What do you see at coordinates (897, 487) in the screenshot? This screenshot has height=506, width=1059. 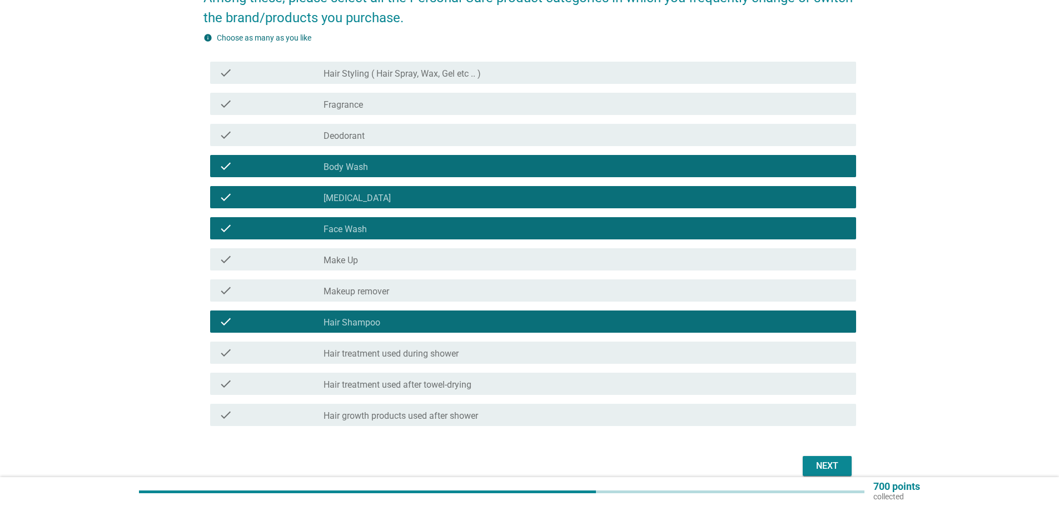 I see `p: 700 points` at bounding box center [897, 487].